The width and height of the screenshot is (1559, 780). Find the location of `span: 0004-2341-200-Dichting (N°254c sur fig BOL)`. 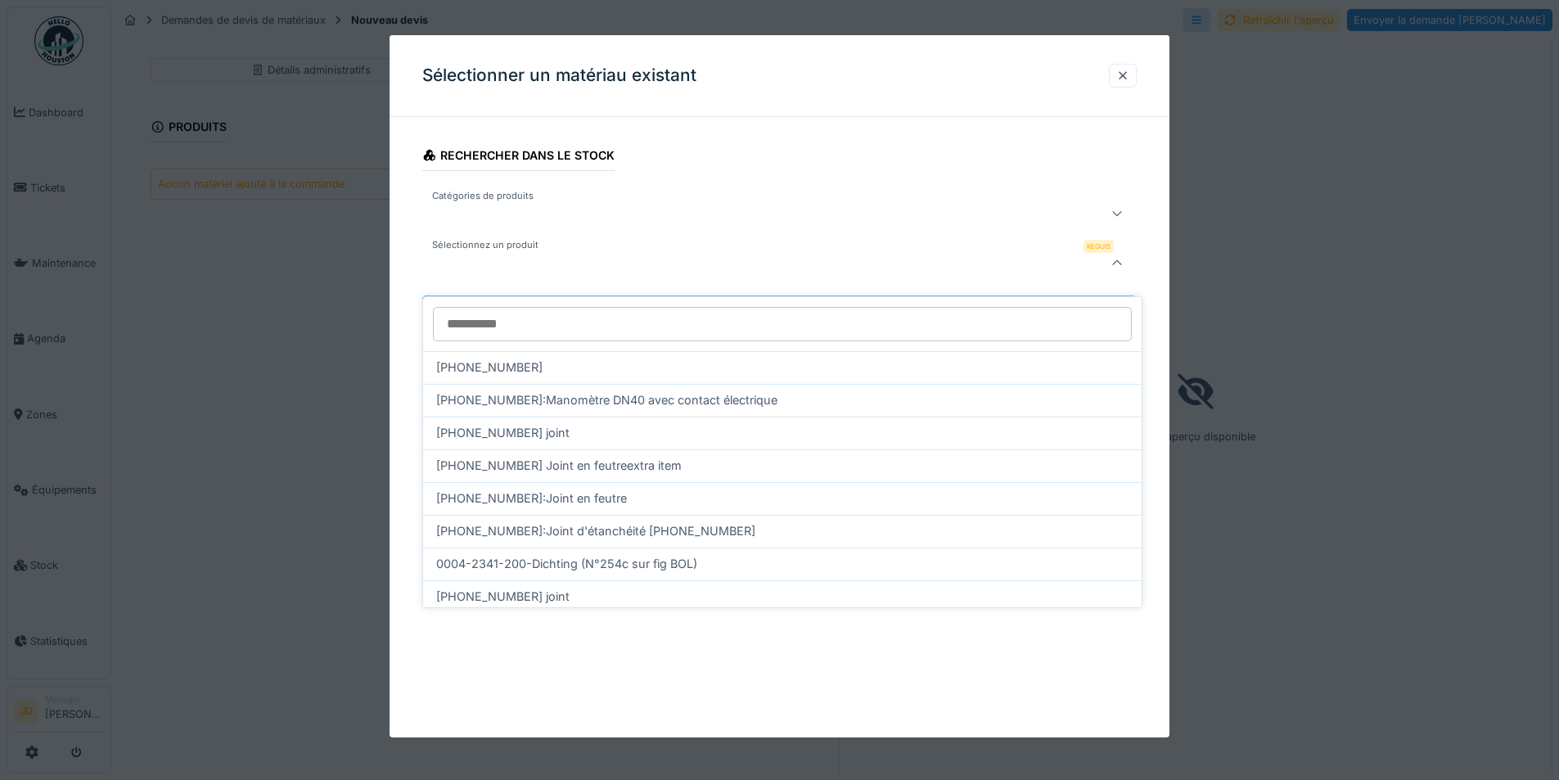

span: 0004-2341-200-Dichting (N°254c sur fig BOL) is located at coordinates (566, 564).